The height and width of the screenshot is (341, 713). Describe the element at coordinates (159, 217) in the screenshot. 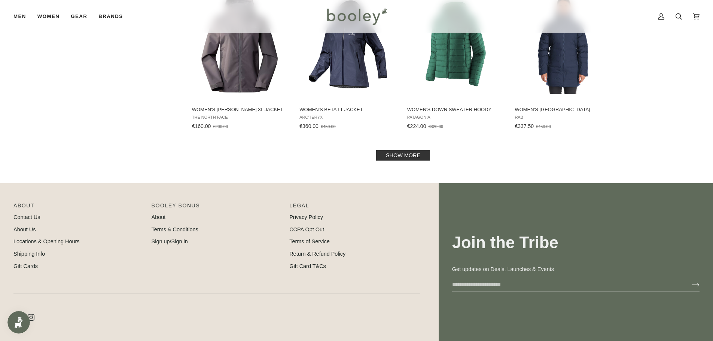

I see `a: About` at that location.